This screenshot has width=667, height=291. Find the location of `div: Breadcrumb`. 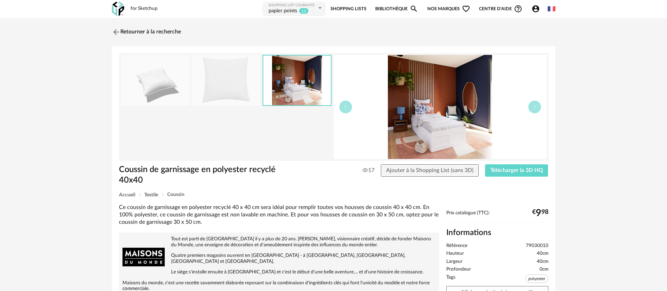

div: Breadcrumb is located at coordinates (334, 195).